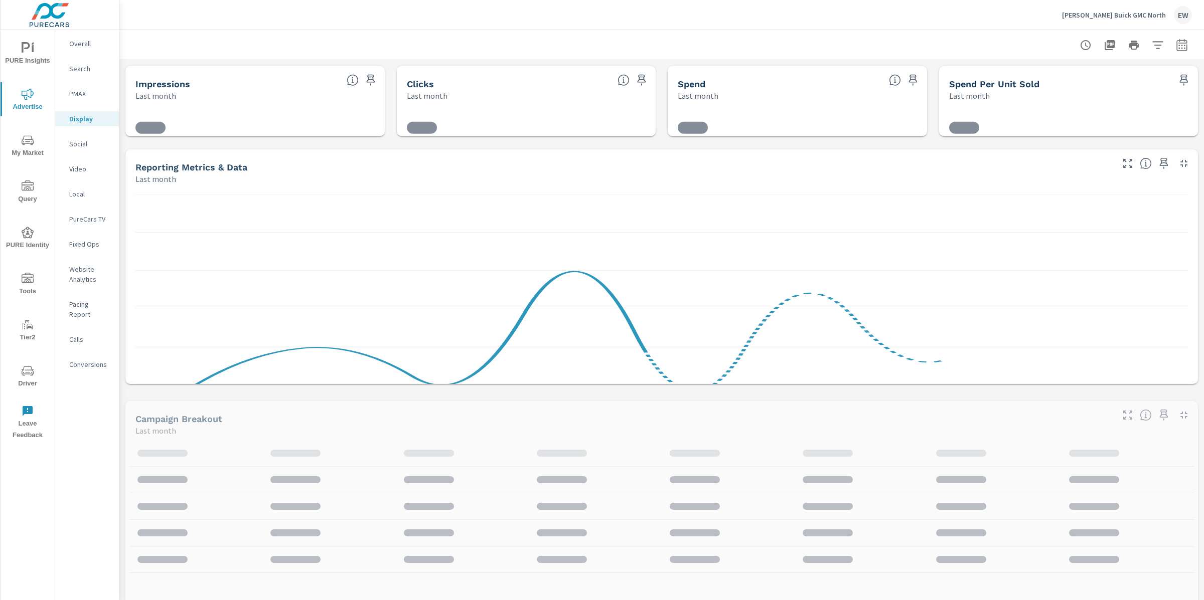 The width and height of the screenshot is (1204, 600). Describe the element at coordinates (90, 44) in the screenshot. I see `p: Overall` at that location.